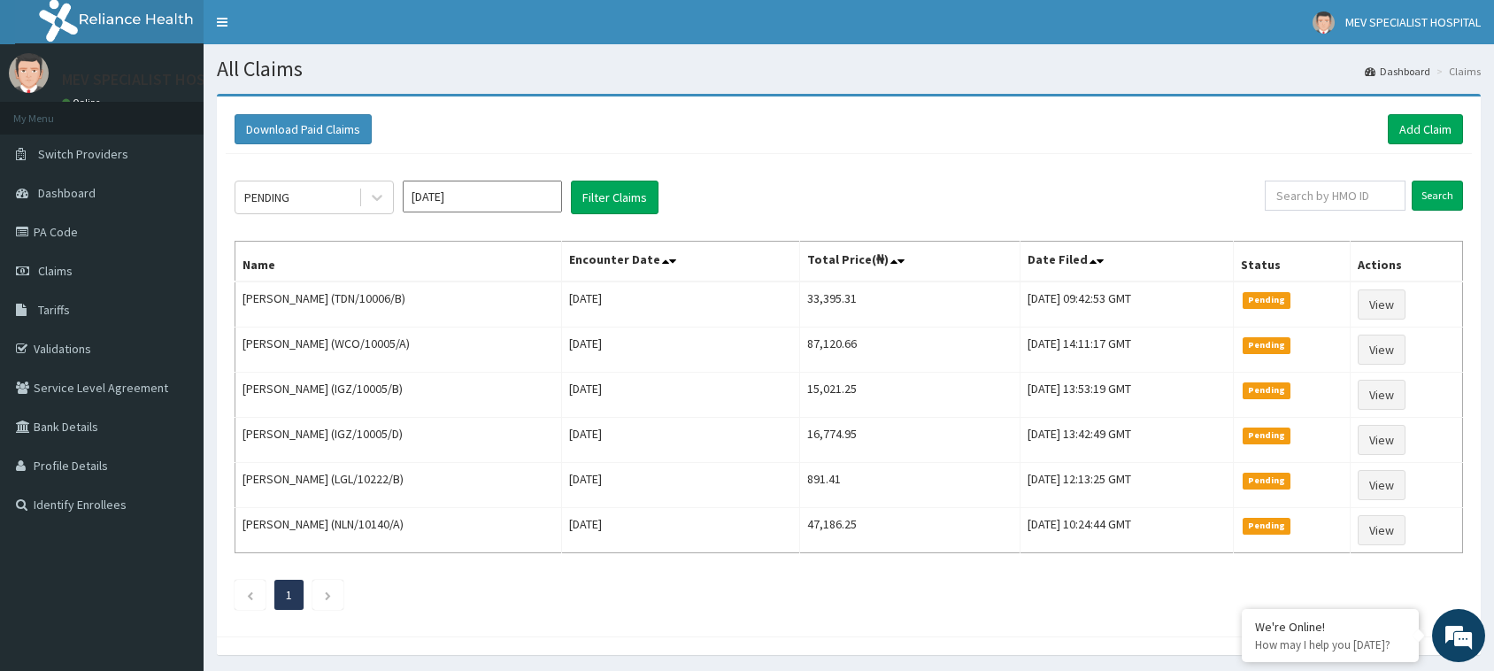 The image size is (1494, 671). Describe the element at coordinates (55, 271) in the screenshot. I see `span: Claims` at that location.